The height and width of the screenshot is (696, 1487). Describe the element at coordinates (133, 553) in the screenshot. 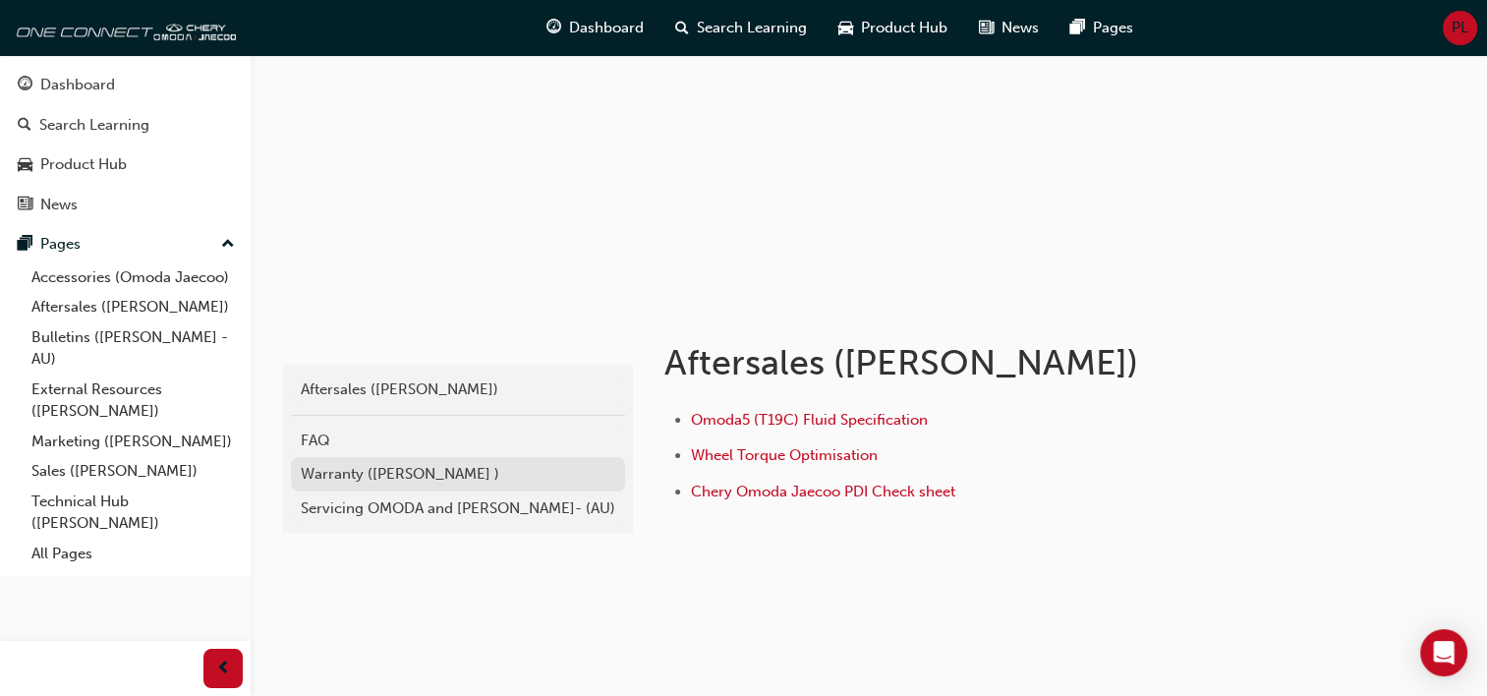

I see `a: All Pages` at that location.